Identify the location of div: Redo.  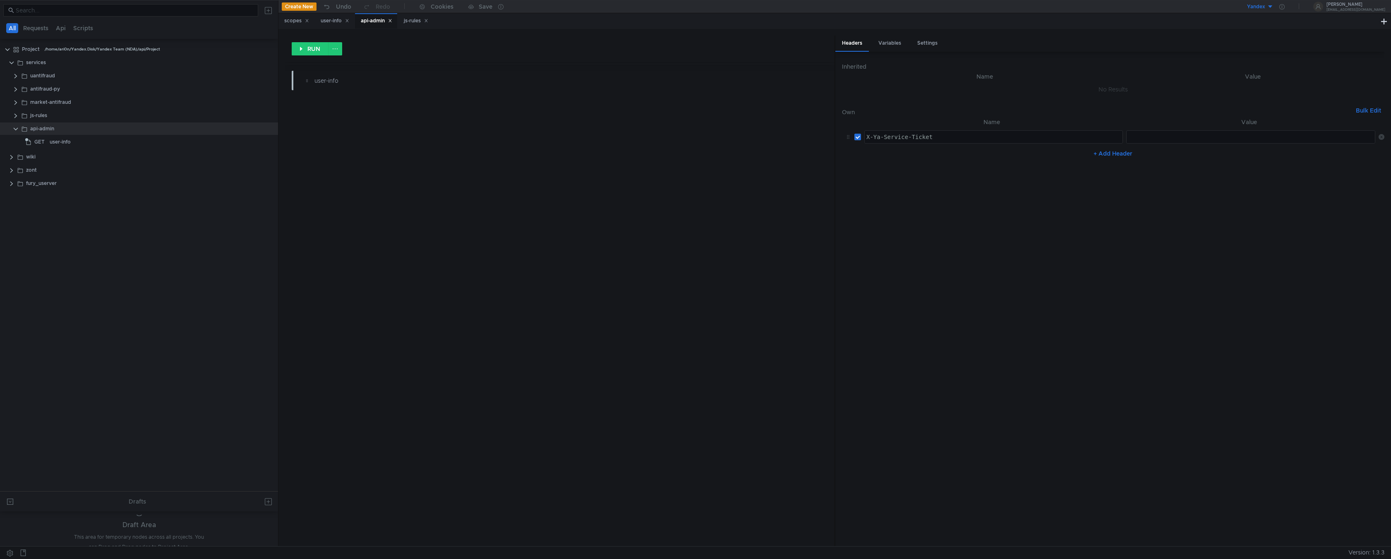
(383, 7).